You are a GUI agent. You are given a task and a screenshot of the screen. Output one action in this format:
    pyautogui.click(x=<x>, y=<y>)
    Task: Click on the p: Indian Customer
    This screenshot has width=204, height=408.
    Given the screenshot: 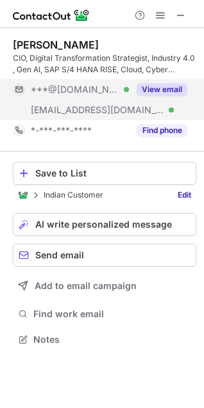 What is the action you would take?
    pyautogui.click(x=73, y=195)
    